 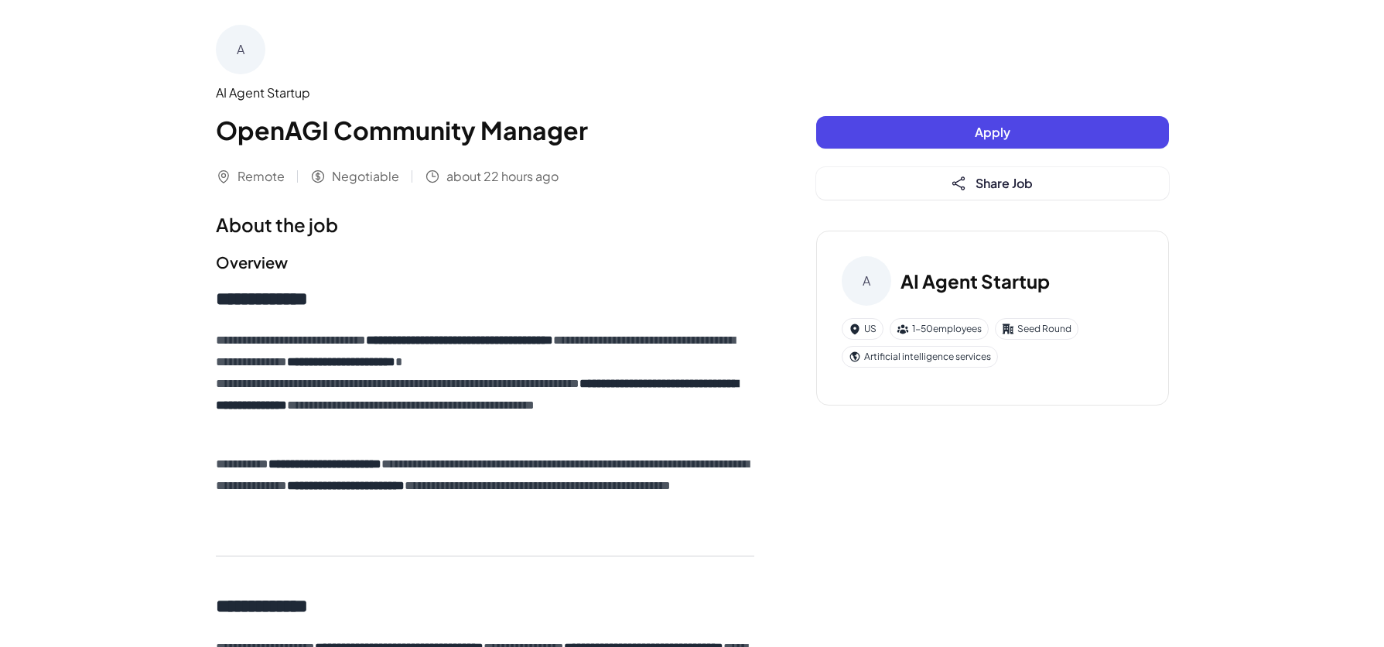 I want to click on span: Apply, so click(x=992, y=131).